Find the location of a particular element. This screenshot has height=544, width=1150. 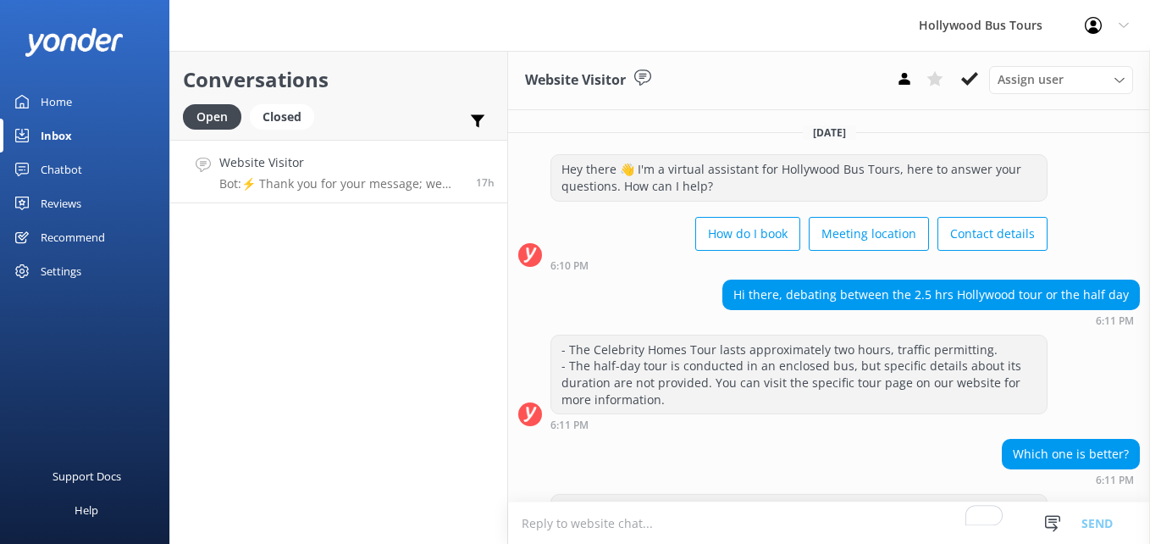

div: Hey there 👋 I'm a virtual assistant for Hollywood Bus Tours, here to answer your questions. How c... is located at coordinates (798, 177).